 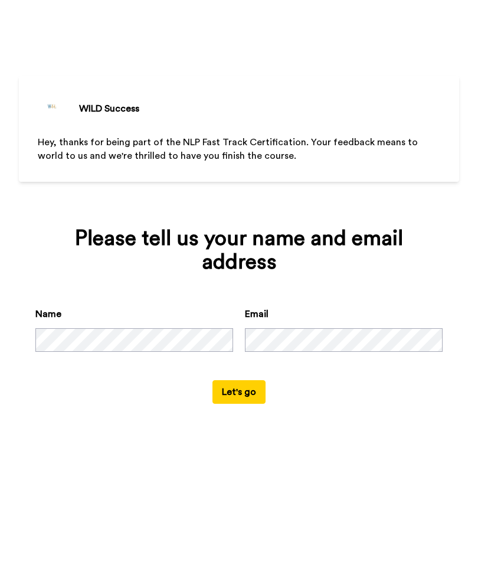 I want to click on div: Please tell us your name and email address, so click(x=238, y=250).